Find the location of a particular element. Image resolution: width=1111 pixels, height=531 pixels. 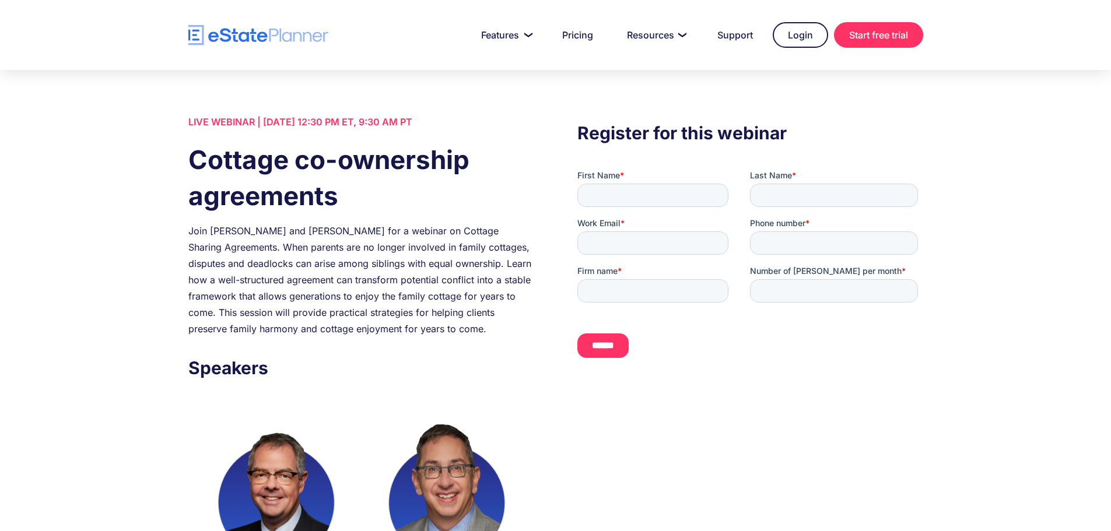

a: Features is located at coordinates (504, 35).